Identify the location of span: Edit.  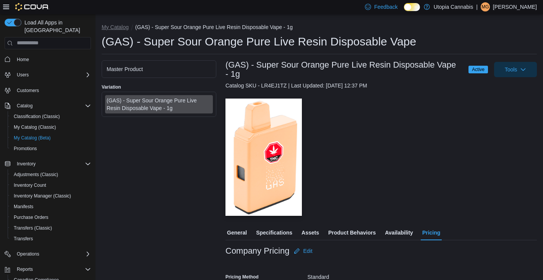
(308, 251).